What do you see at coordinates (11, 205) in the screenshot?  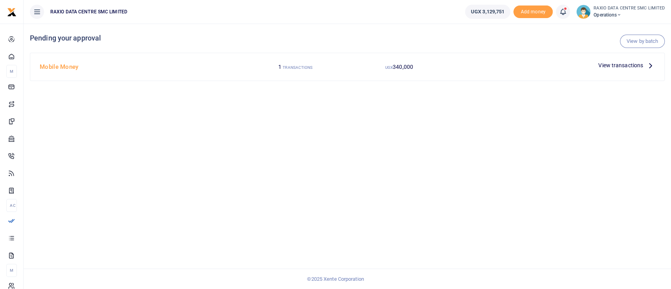 I see `li: Ac` at bounding box center [11, 205].